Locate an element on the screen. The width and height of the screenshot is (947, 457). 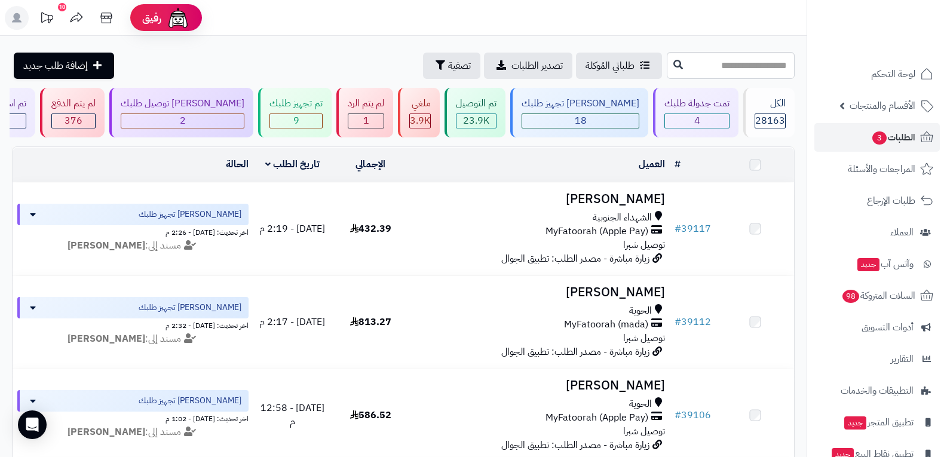
span: MyFatoorah (mada) is located at coordinates (606, 324).